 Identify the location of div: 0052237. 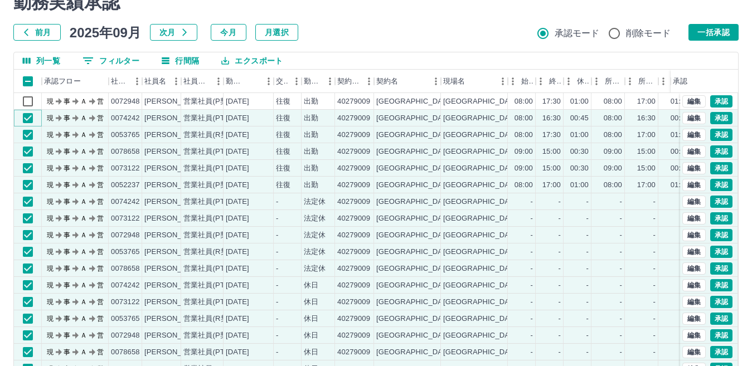
(125, 185).